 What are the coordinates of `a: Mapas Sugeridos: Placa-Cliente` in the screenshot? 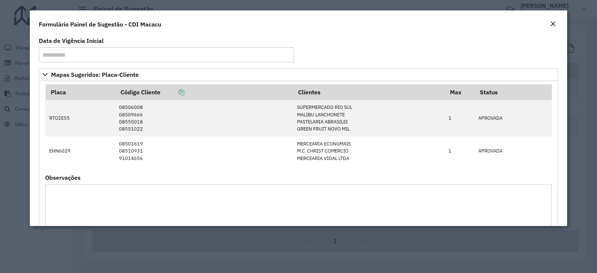 It's located at (298, 75).